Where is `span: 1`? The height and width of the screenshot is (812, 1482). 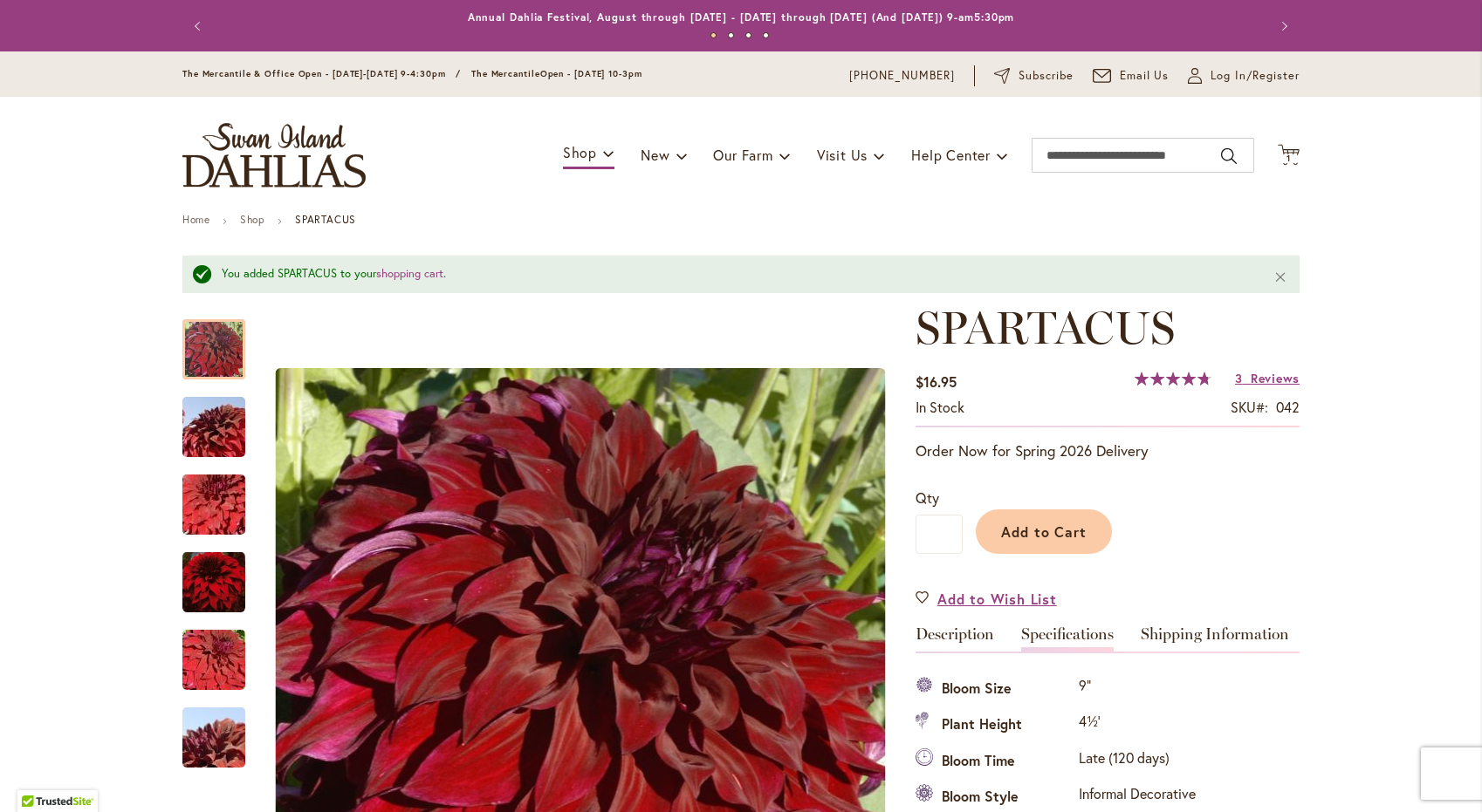 span: 1 is located at coordinates (1288, 158).